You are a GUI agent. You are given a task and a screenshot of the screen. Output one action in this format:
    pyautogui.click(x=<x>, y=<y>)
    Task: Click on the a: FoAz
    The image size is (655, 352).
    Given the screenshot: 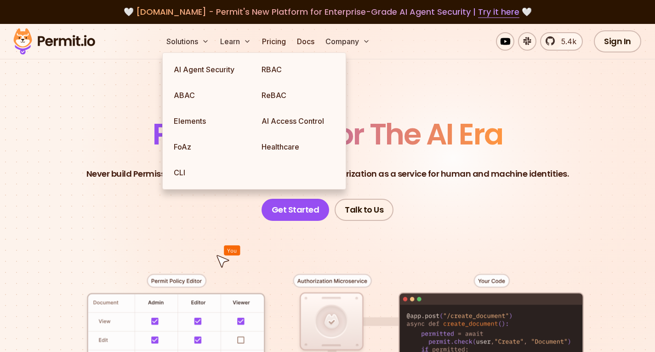 What is the action you would take?
    pyautogui.click(x=210, y=147)
    